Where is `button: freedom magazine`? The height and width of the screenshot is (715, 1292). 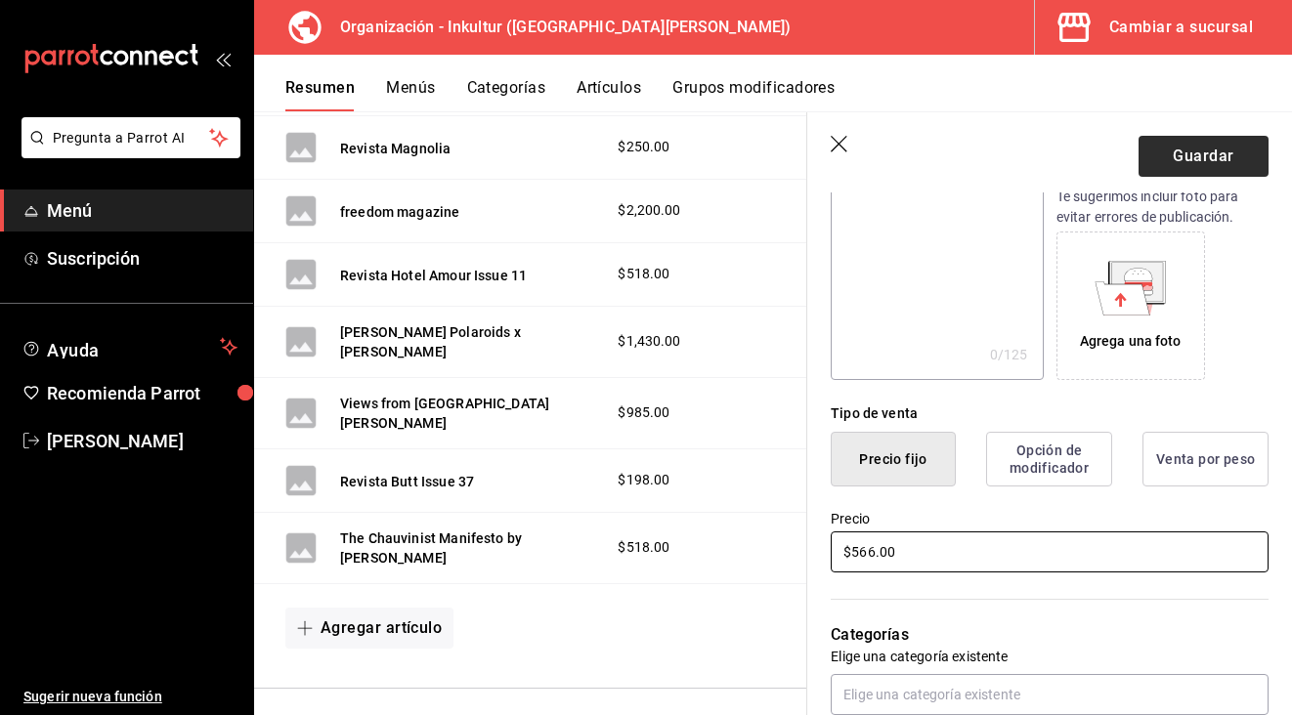 button: freedom magazine is located at coordinates (400, 212).